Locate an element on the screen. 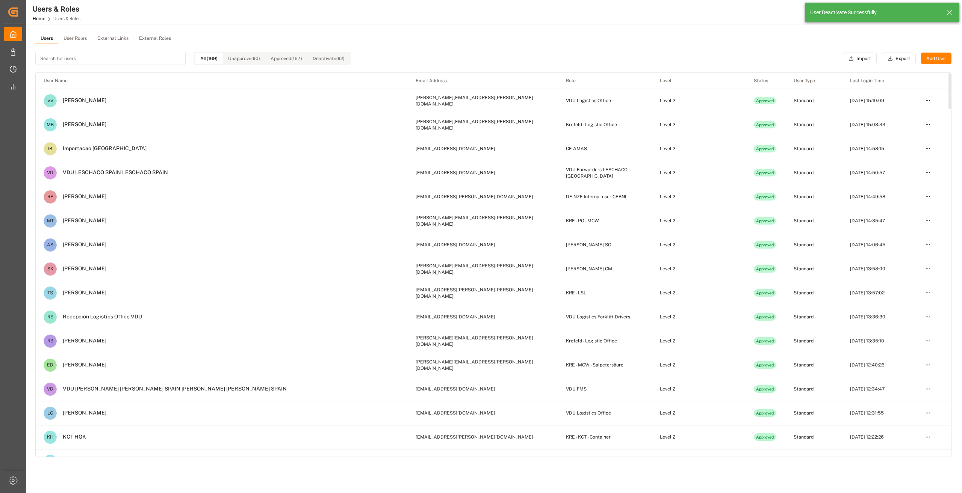  button: Approved (167) is located at coordinates (286, 59).